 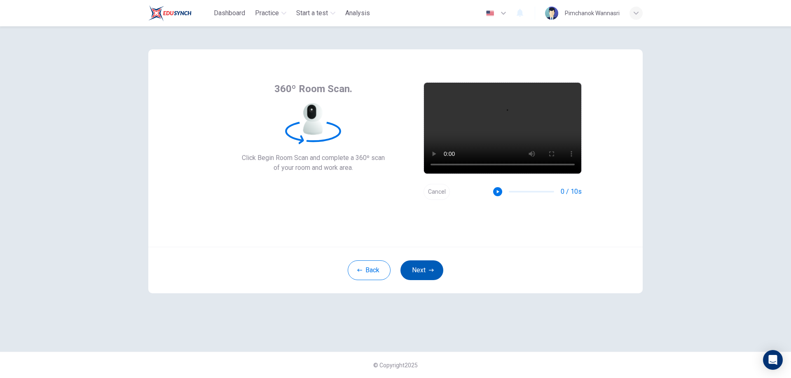 What do you see at coordinates (357, 13) in the screenshot?
I see `button: Analysis` at bounding box center [357, 13].